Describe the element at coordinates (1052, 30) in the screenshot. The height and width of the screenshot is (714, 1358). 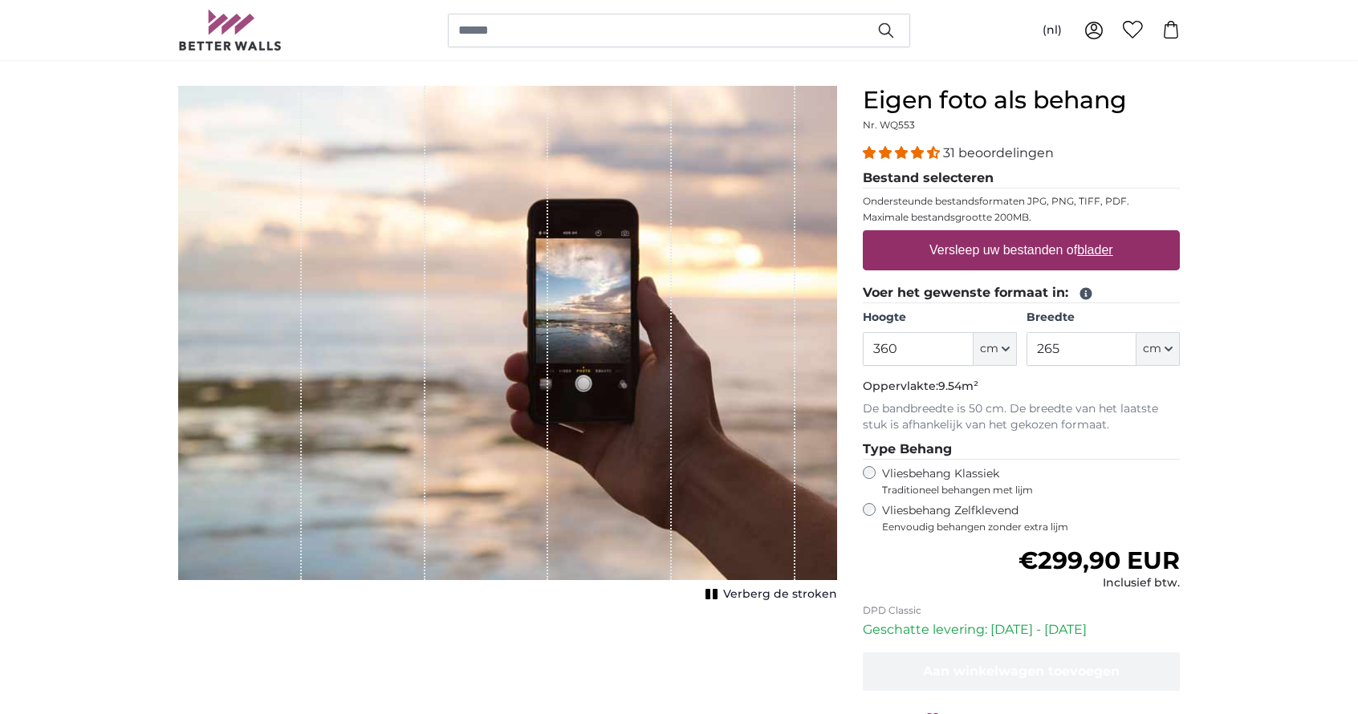
I see `button: (nl)` at that location.